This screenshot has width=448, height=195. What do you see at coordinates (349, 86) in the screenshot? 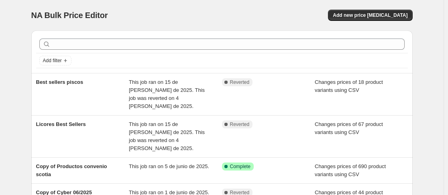
I see `span: Changes prices of 18 product variants using CSV` at bounding box center [349, 86].